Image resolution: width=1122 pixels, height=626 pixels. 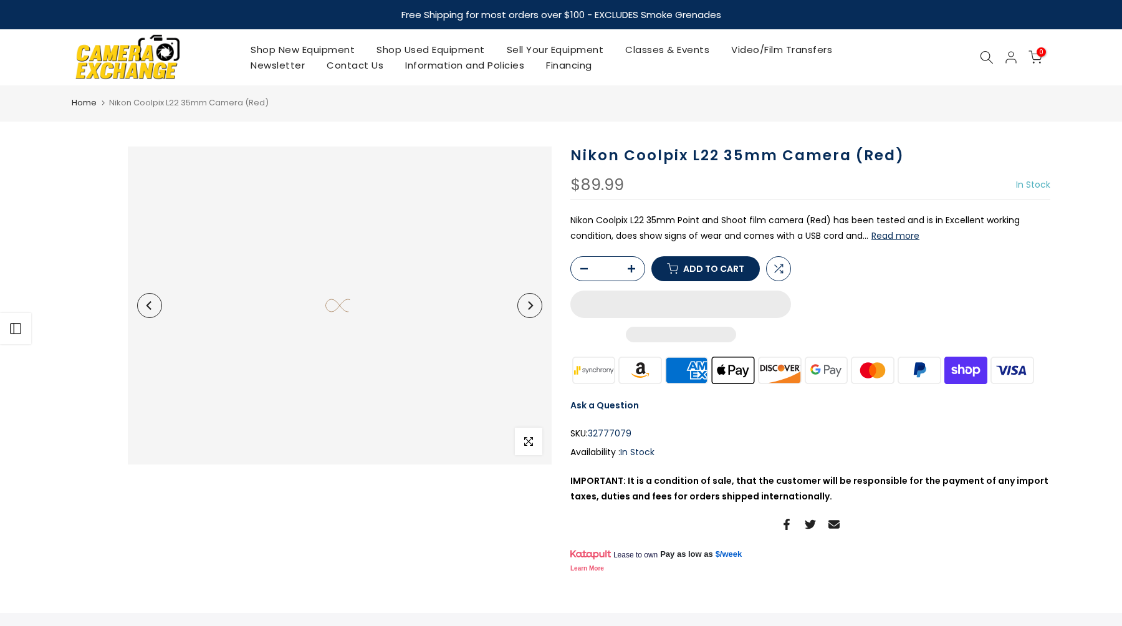 What do you see at coordinates (605, 405) in the screenshot?
I see `a: Ask a Question` at bounding box center [605, 405].